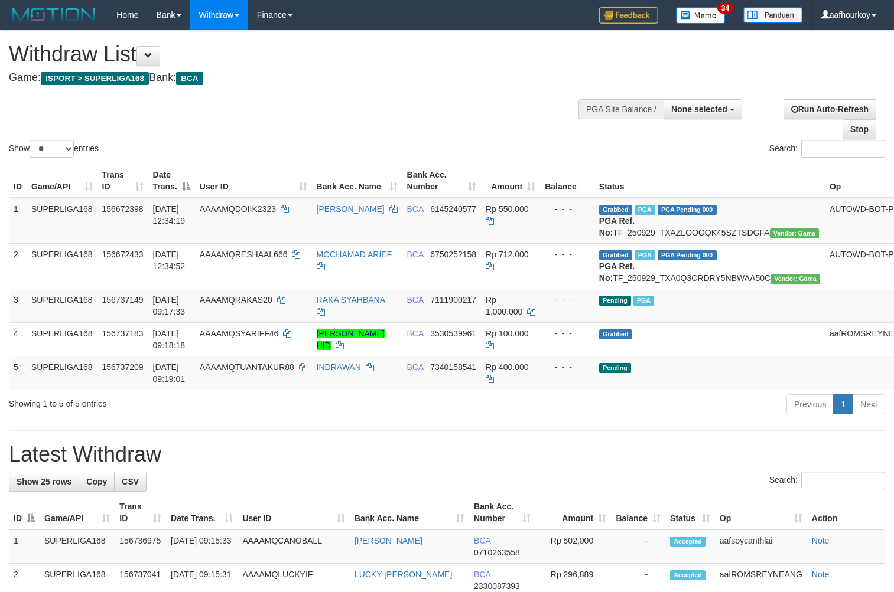 Image resolution: width=894 pixels, height=592 pixels. Describe the element at coordinates (96, 482) in the screenshot. I see `span: Copy` at that location.